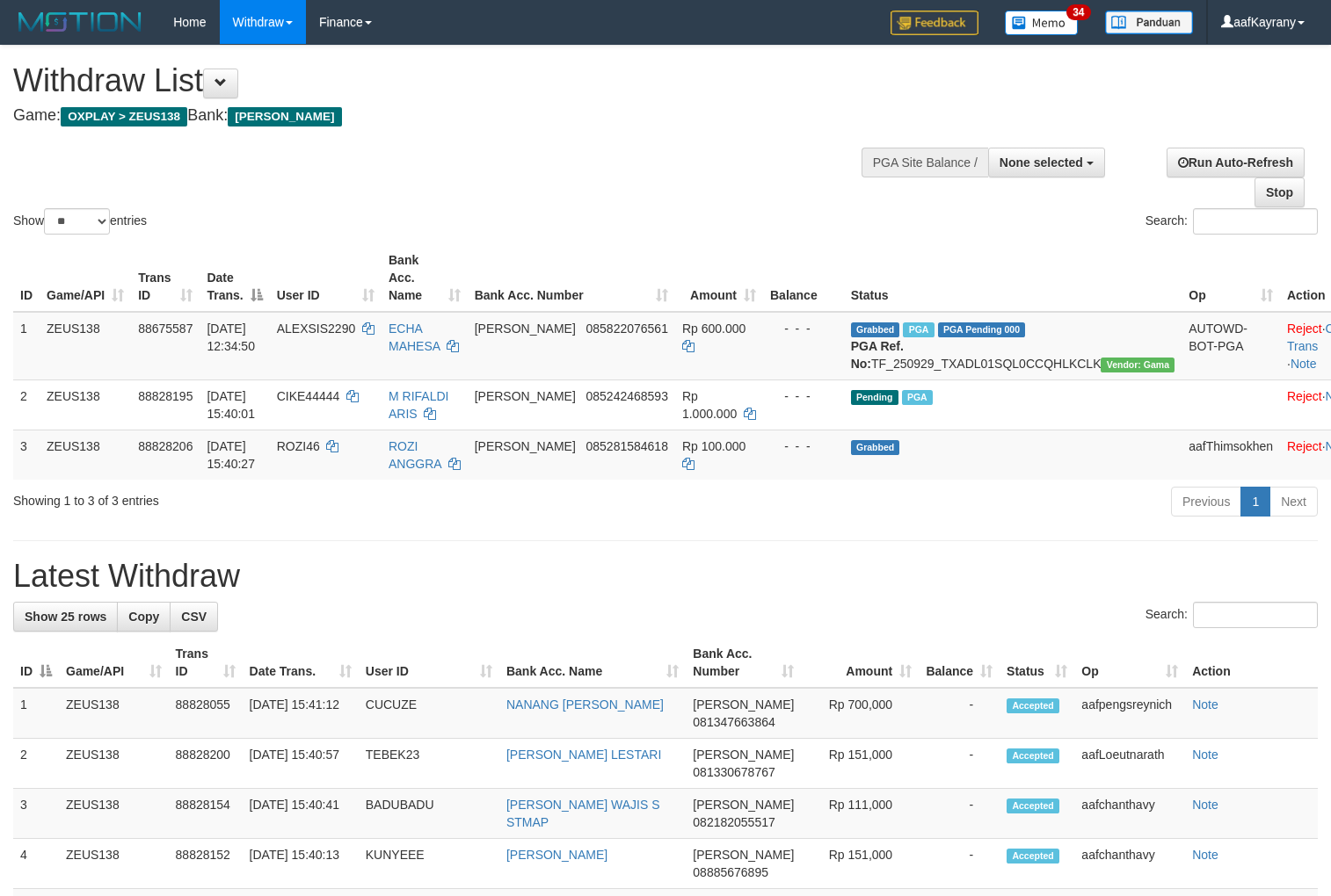  What do you see at coordinates (733, 772) in the screenshot?
I see `span: Copy 081330678767 to clipboard` at bounding box center [733, 772].